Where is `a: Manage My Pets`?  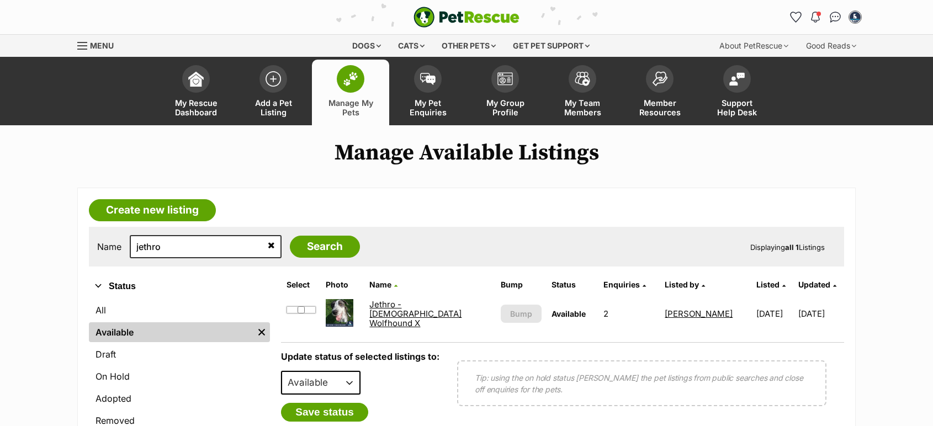 a: Manage My Pets is located at coordinates (351, 92).